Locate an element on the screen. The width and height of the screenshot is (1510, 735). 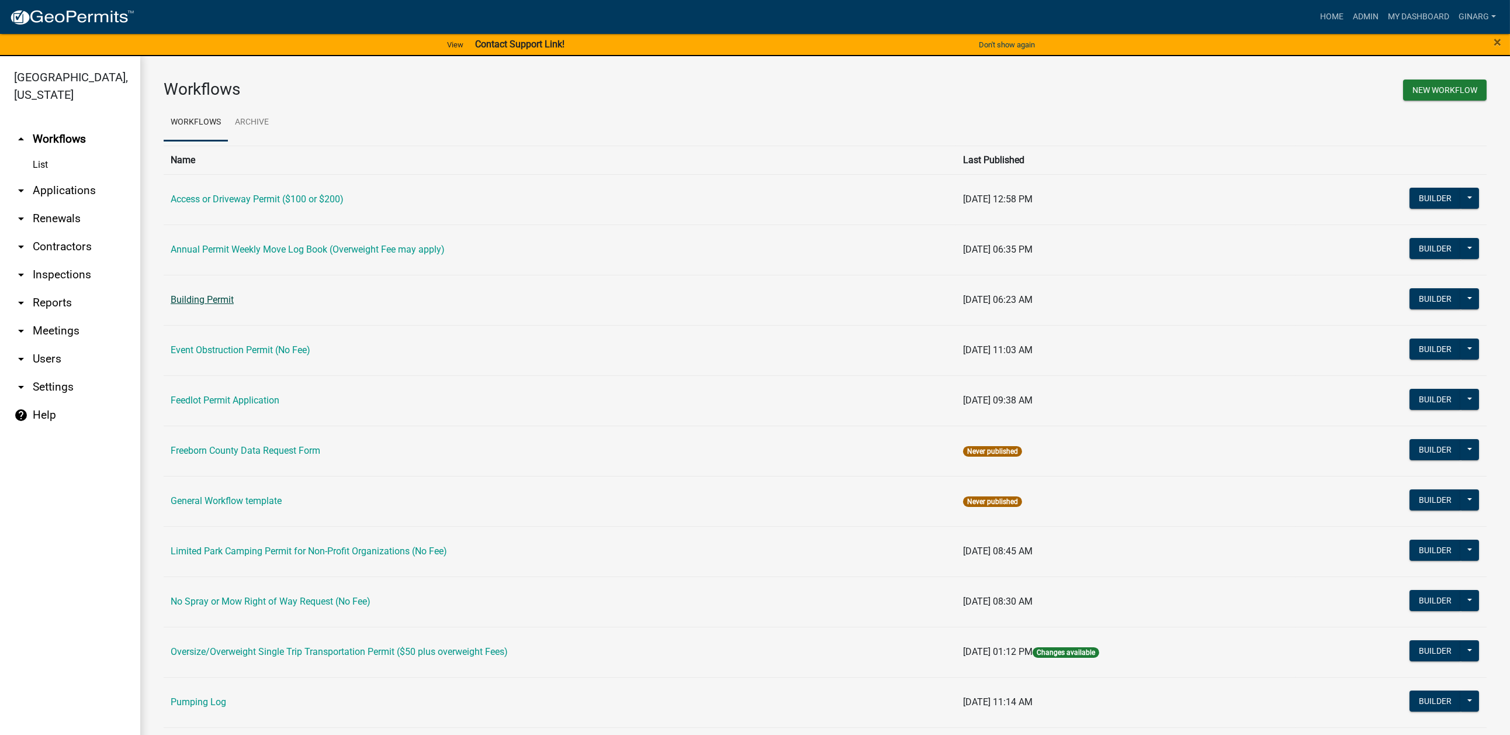
th: Name is located at coordinates (560, 160).